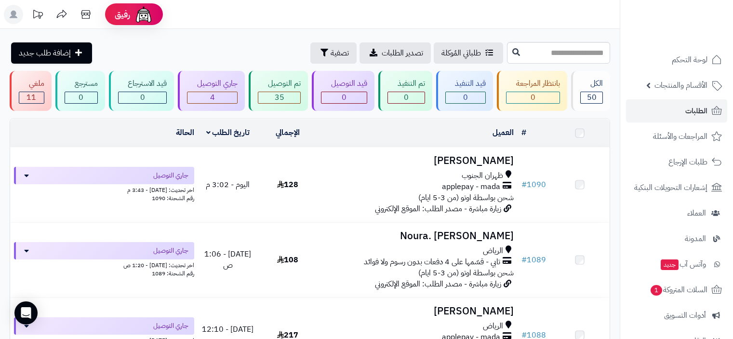 The height and width of the screenshot is (339, 733). I want to click on span: 35, so click(279, 97).